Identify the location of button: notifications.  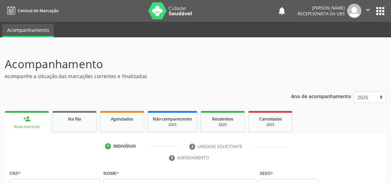
(282, 11).